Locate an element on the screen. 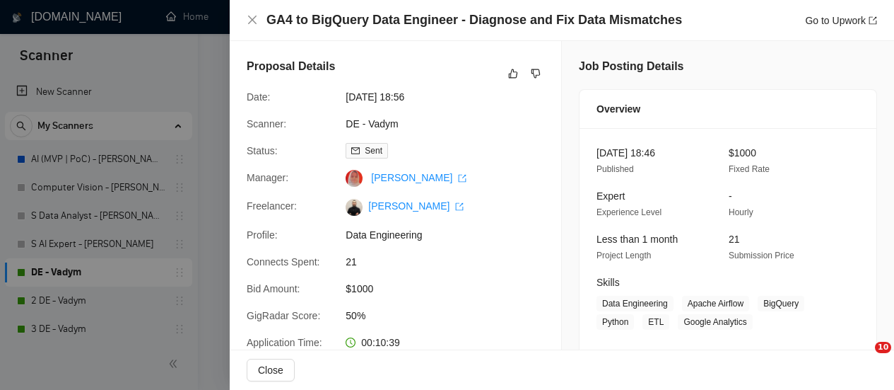 The image size is (894, 390). button: dislike is located at coordinates (536, 74).